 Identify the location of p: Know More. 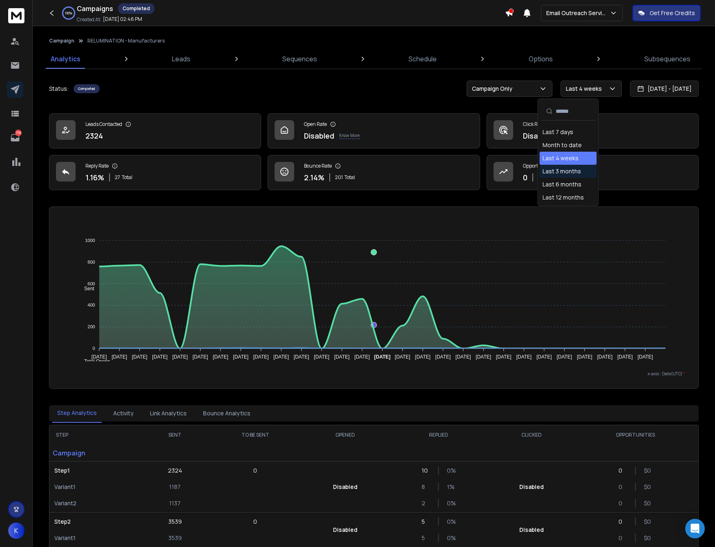
(349, 136).